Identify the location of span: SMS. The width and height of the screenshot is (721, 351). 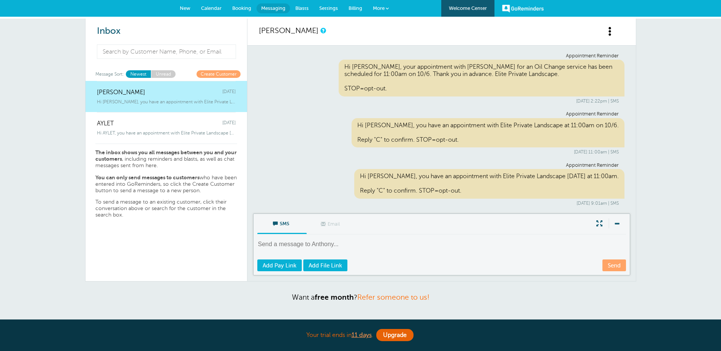
(282, 223).